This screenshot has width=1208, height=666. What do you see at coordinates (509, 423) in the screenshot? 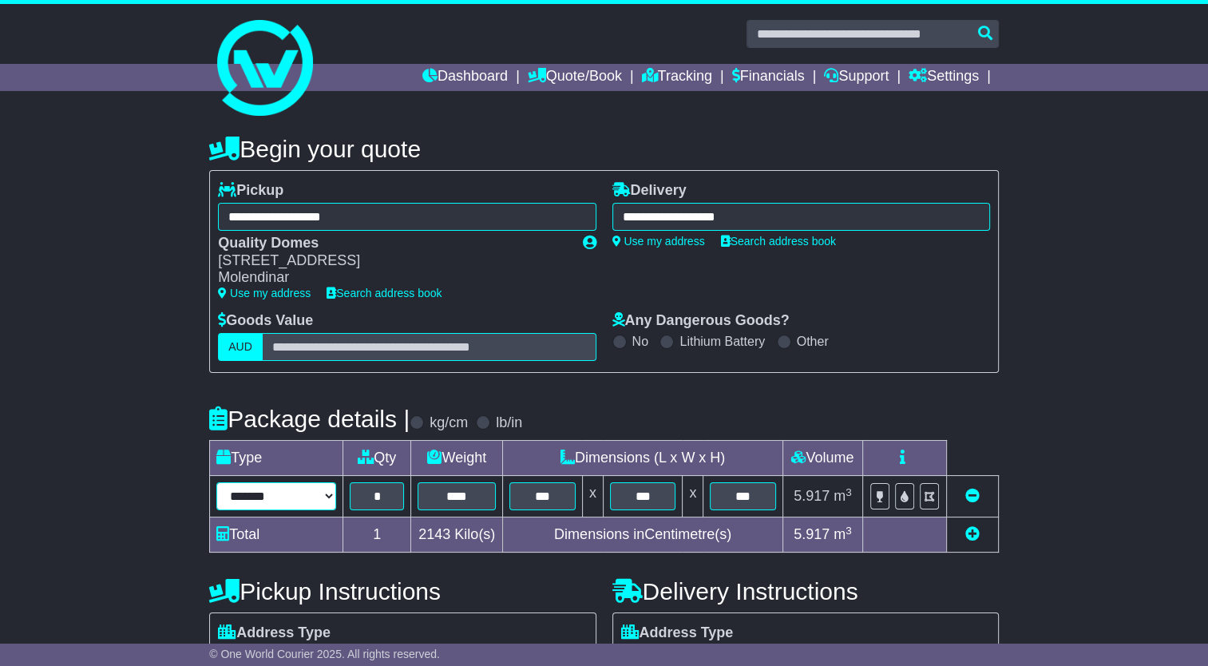
I see `label: lb/in` at bounding box center [509, 423].